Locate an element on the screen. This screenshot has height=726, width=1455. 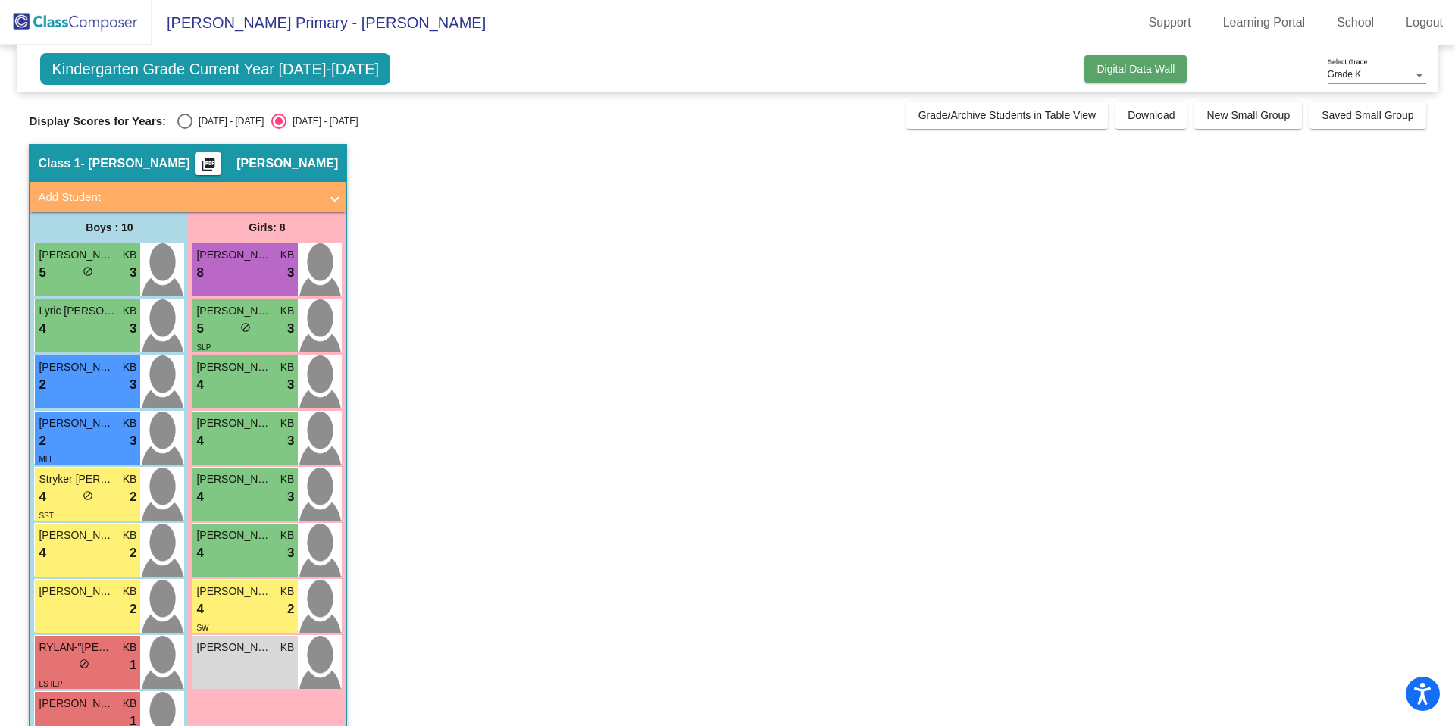
a: Logout is located at coordinates (1423, 23).